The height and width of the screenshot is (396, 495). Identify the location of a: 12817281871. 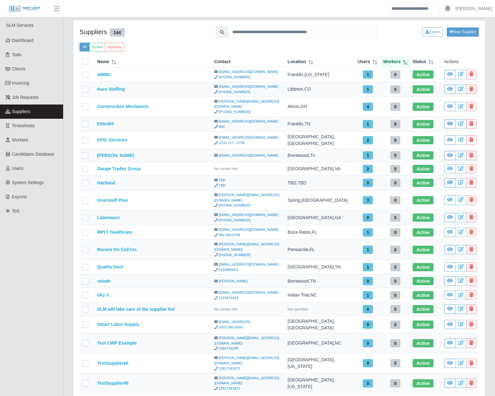
(230, 368).